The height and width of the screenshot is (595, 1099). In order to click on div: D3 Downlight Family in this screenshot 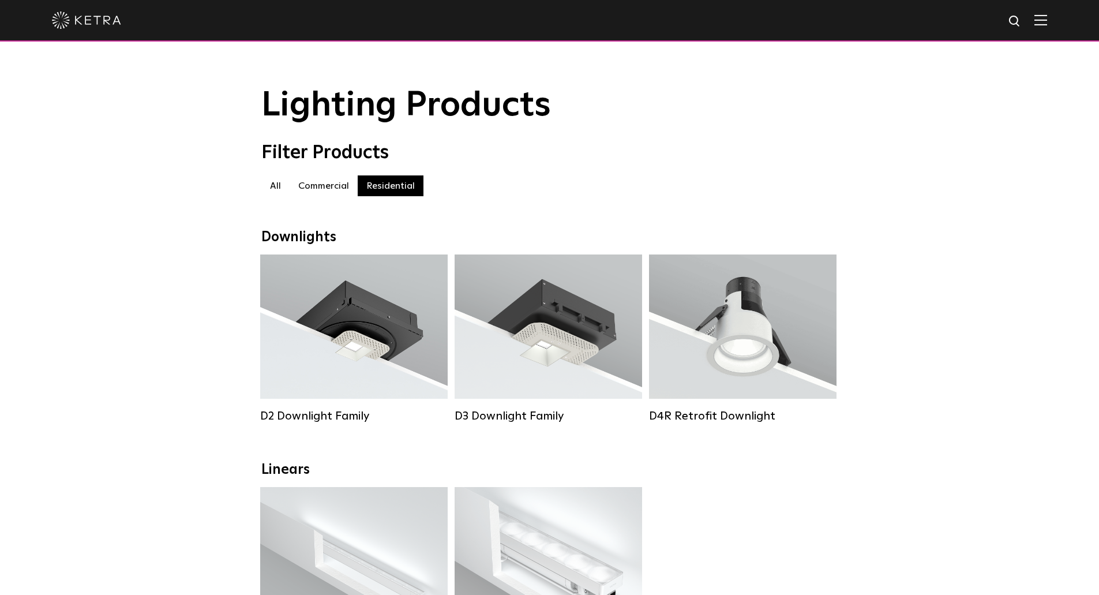, I will do `click(548, 416)`.